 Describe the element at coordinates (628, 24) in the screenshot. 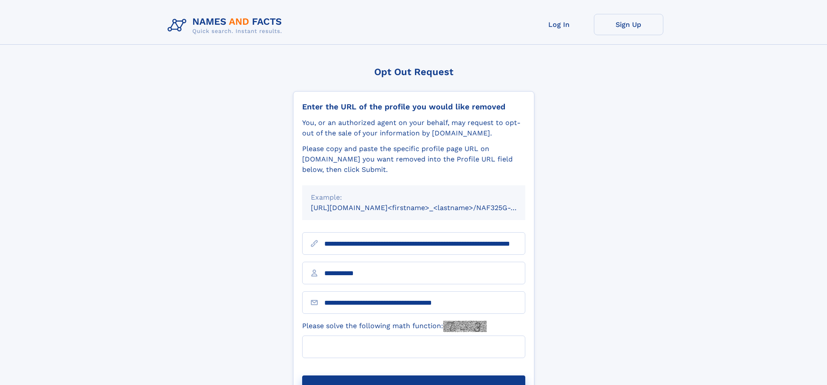

I see `a: Sign Up` at that location.